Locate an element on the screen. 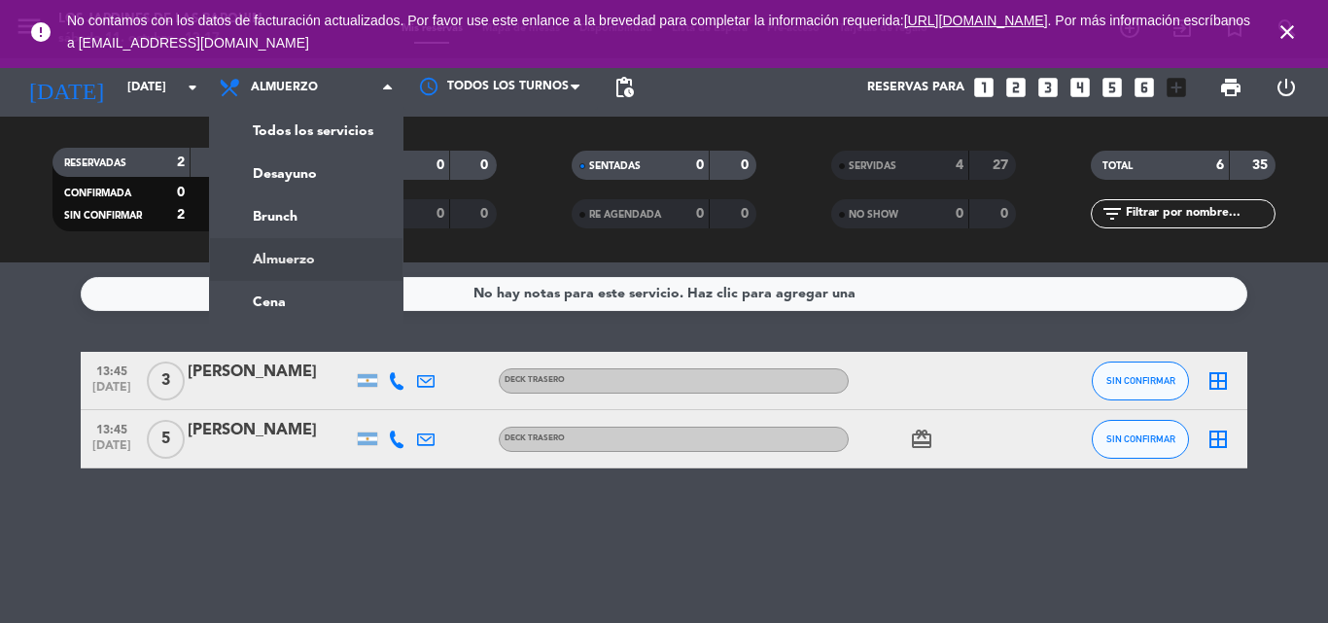 This screenshot has height=623, width=1328. a: Desayuno is located at coordinates (306, 174).